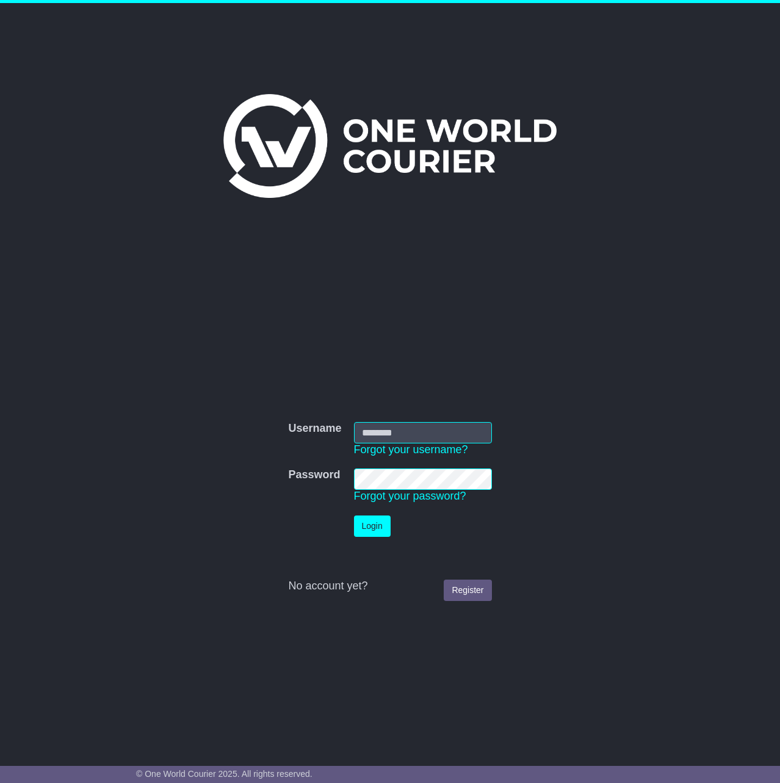 The width and height of the screenshot is (780, 783). I want to click on a: Register, so click(468, 590).